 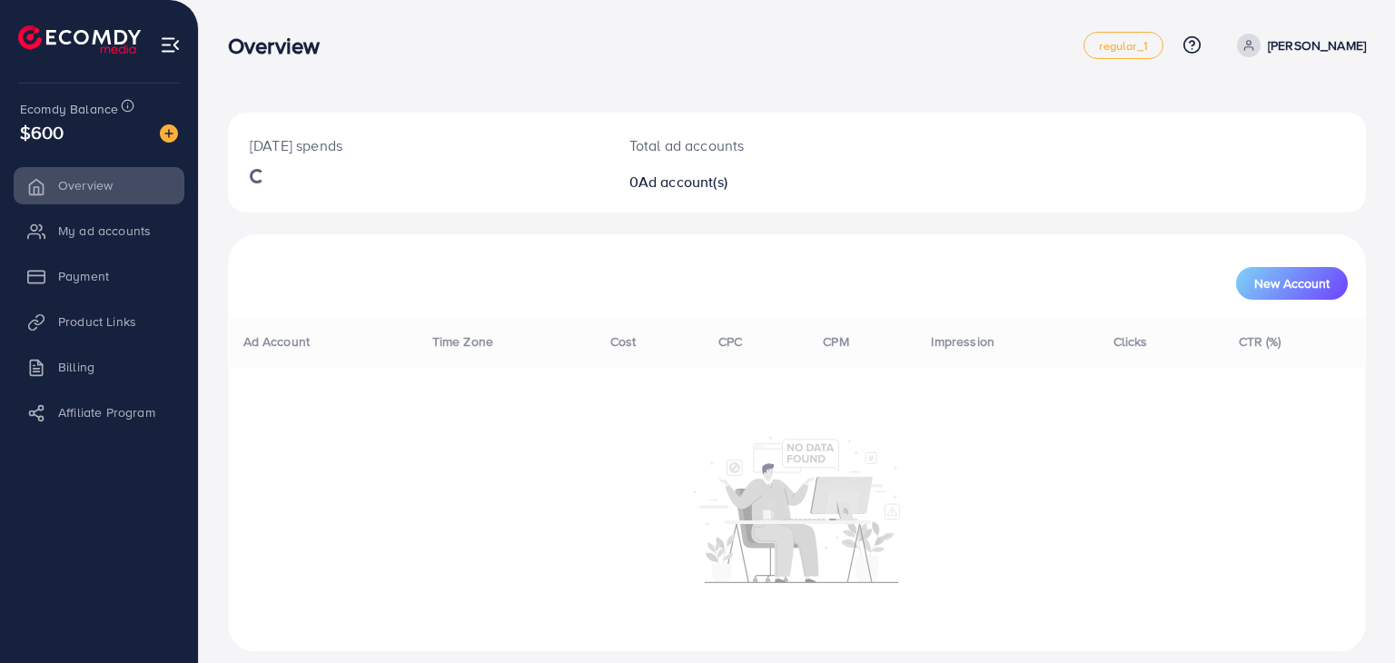 What do you see at coordinates (1292, 283) in the screenshot?
I see `span: New Account` at bounding box center [1292, 283].